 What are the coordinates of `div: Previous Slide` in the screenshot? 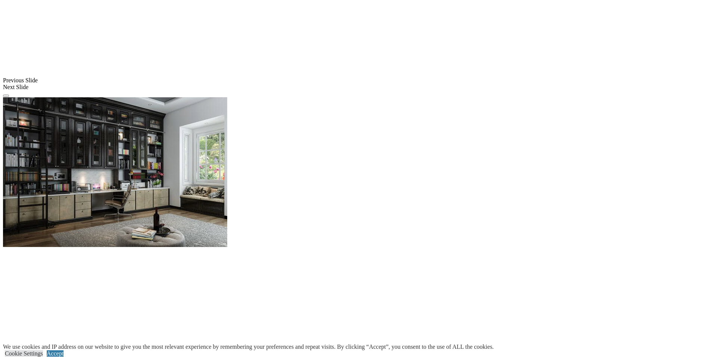 It's located at (354, 80).